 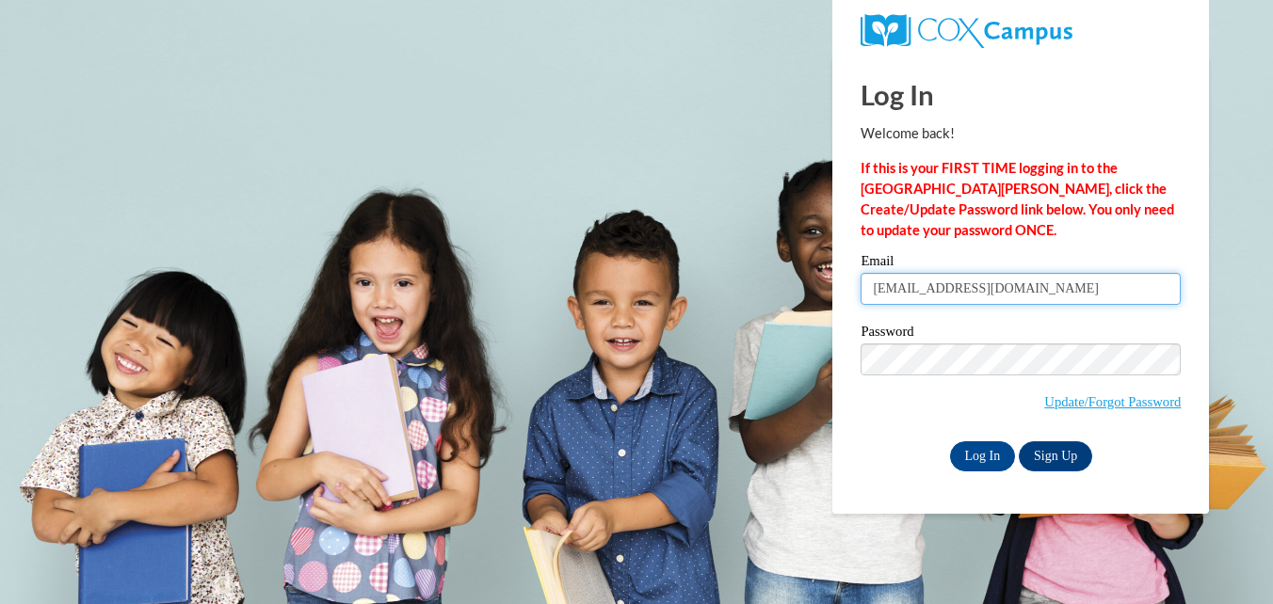 What do you see at coordinates (1112, 402) in the screenshot?
I see `a: Update/Forgot Password` at bounding box center [1112, 402].